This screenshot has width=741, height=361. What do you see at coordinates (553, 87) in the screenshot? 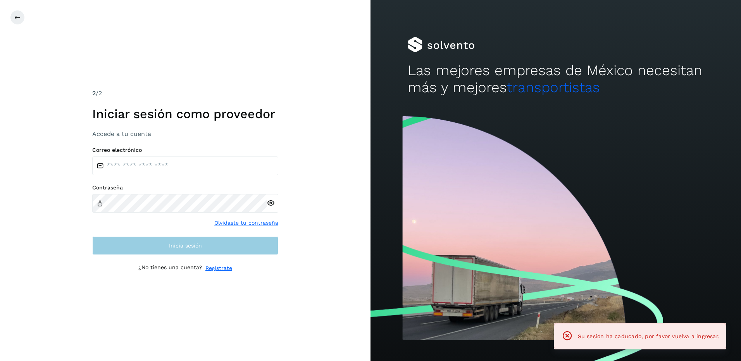
I see `span: transportistas` at bounding box center [553, 87].